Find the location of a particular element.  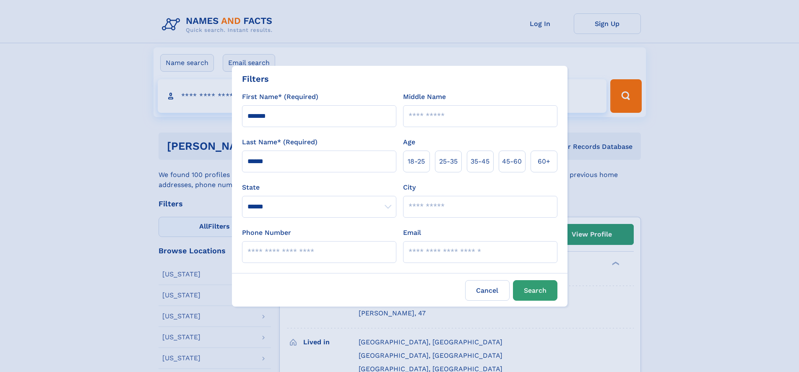

label: Email is located at coordinates (412, 233).